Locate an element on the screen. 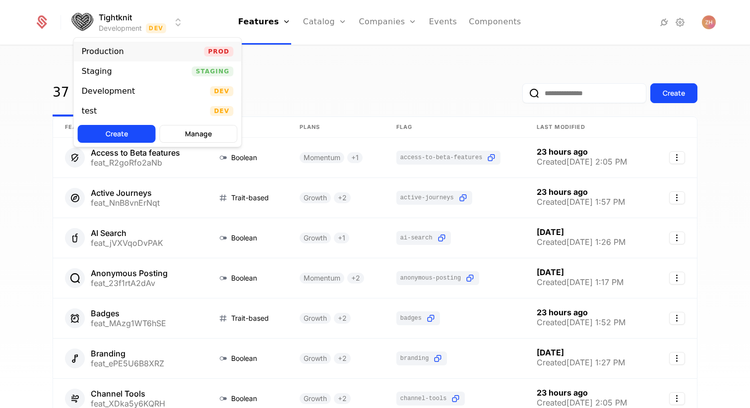 The image size is (750, 408). button: Create is located at coordinates (117, 134).